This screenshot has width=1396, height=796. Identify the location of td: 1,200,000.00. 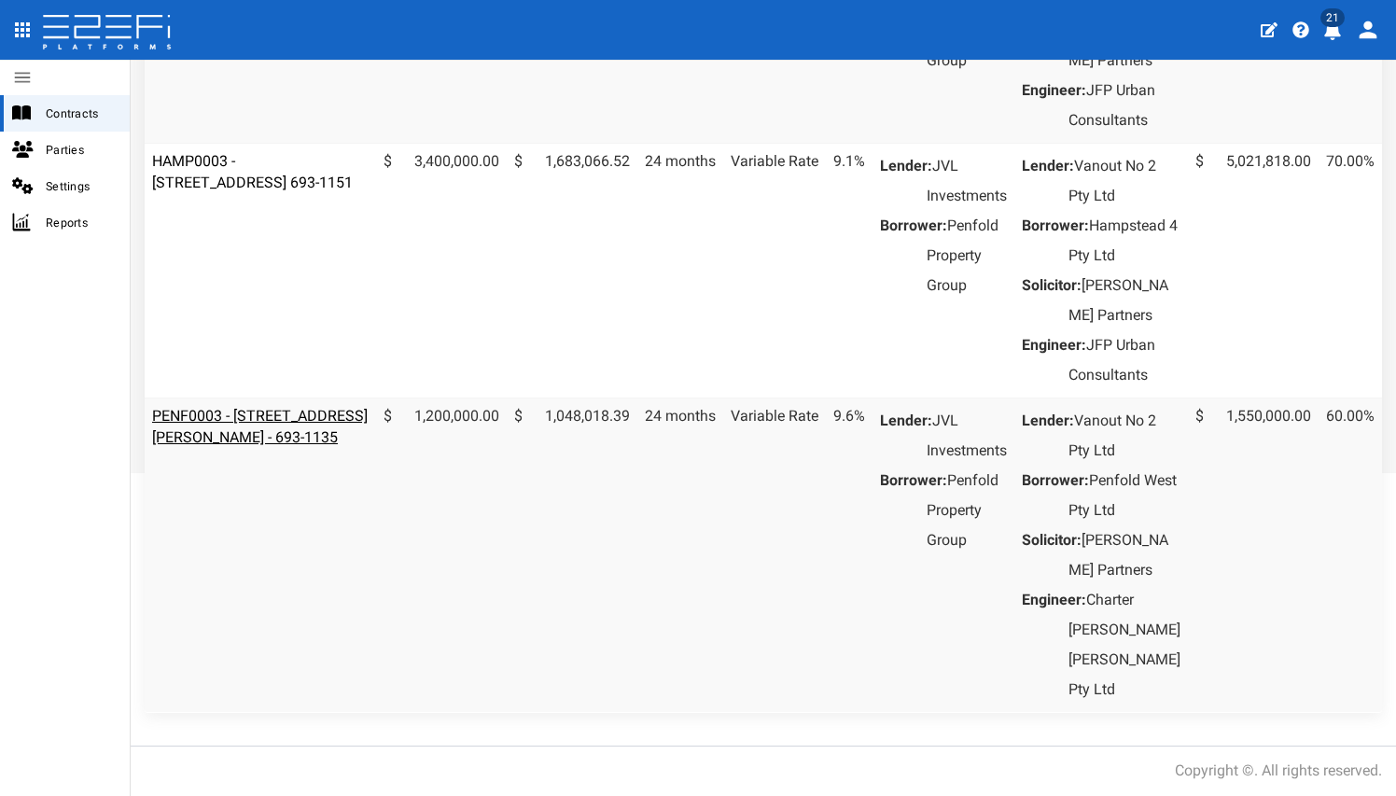
(441, 554).